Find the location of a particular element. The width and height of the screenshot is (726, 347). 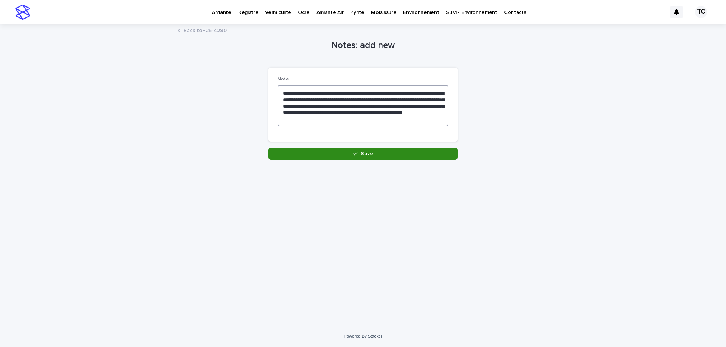

span: Save is located at coordinates (367, 154).